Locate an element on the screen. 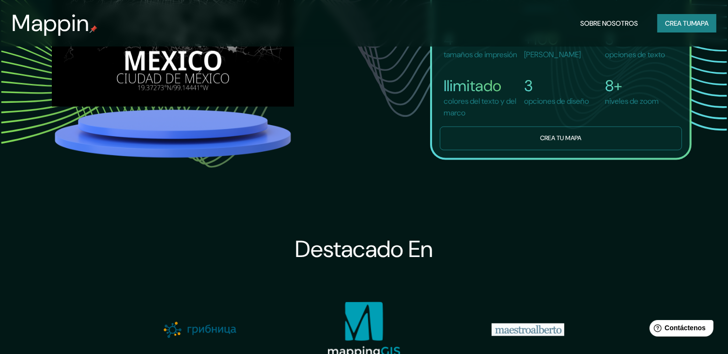 This screenshot has width=728, height=354. font: Crea tu is located at coordinates (678, 23).